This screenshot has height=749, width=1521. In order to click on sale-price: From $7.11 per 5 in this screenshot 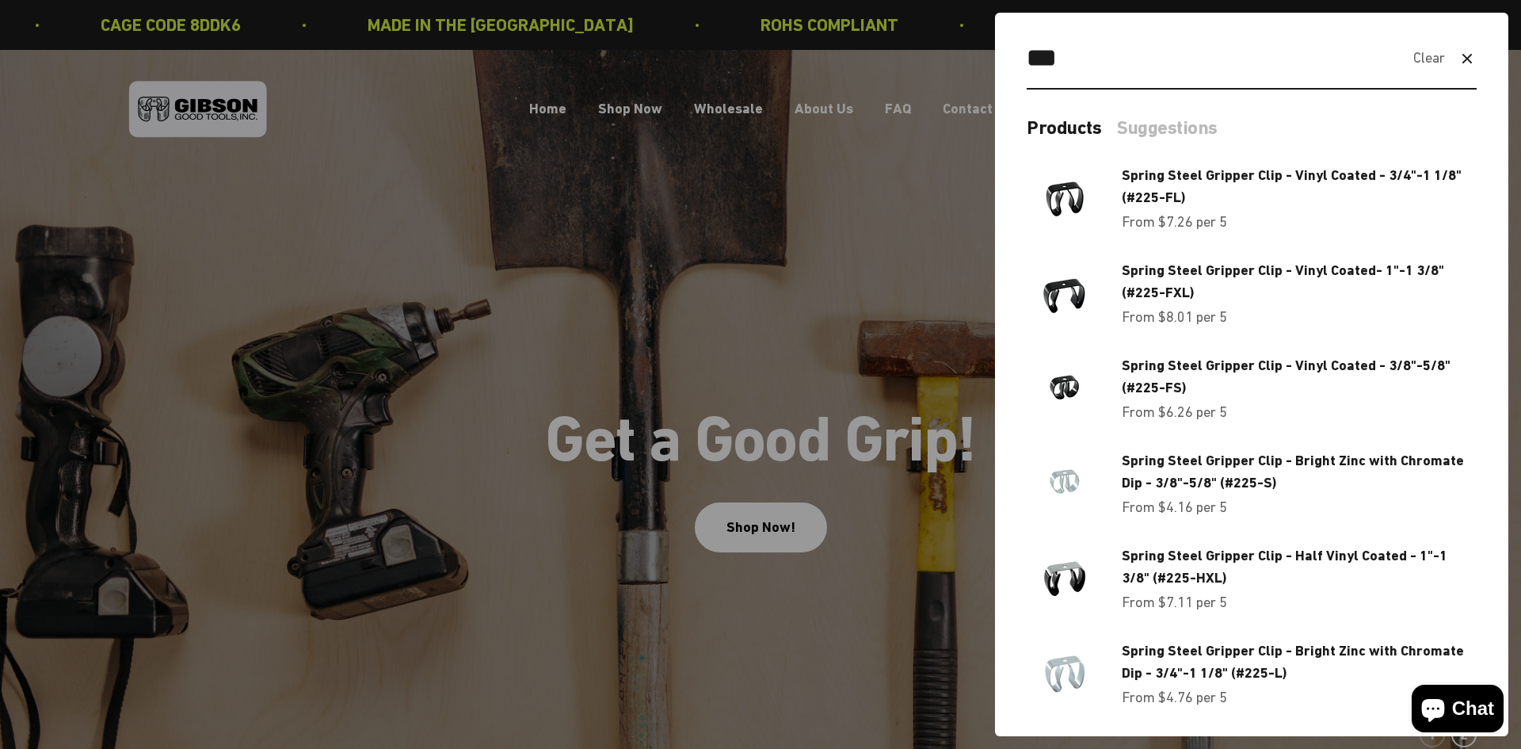, I will do `click(1174, 602)`.